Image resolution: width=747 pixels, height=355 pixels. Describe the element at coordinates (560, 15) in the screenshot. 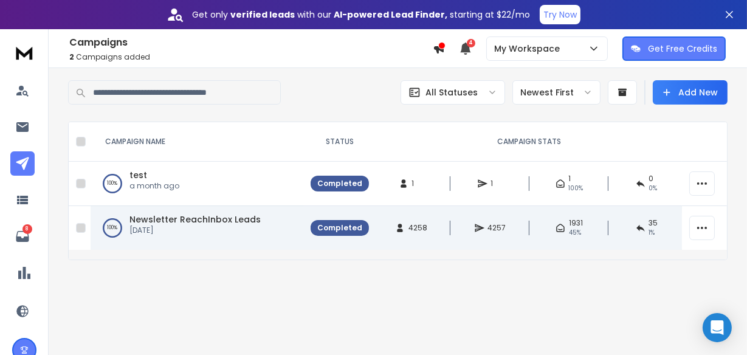

I see `p: Try Now` at that location.